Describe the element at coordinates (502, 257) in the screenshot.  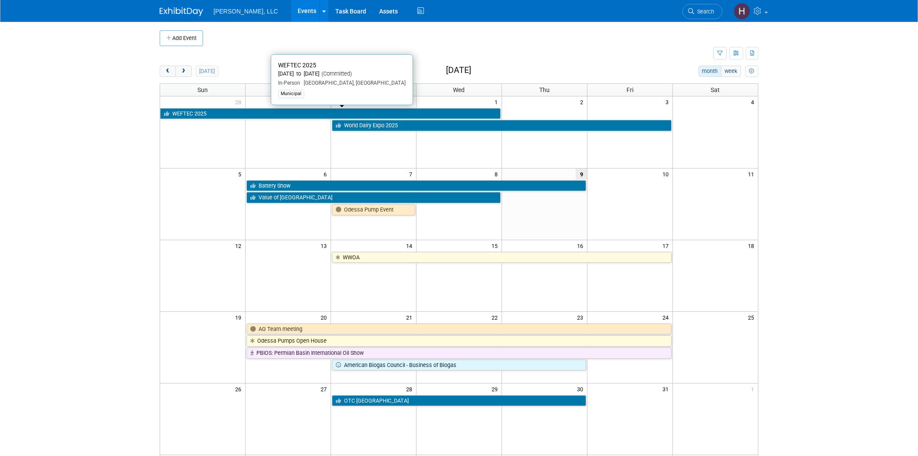
I see `a: WWOA` at that location.